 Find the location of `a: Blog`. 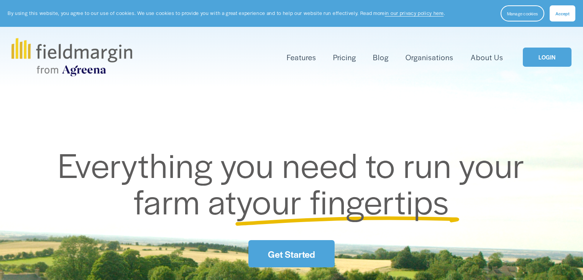

a: Blog is located at coordinates (381, 57).